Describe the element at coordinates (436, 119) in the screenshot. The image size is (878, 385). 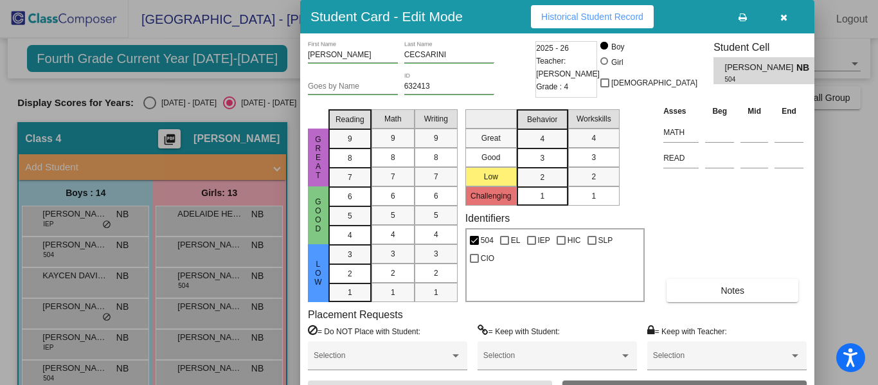
I see `span: Writing` at that location.